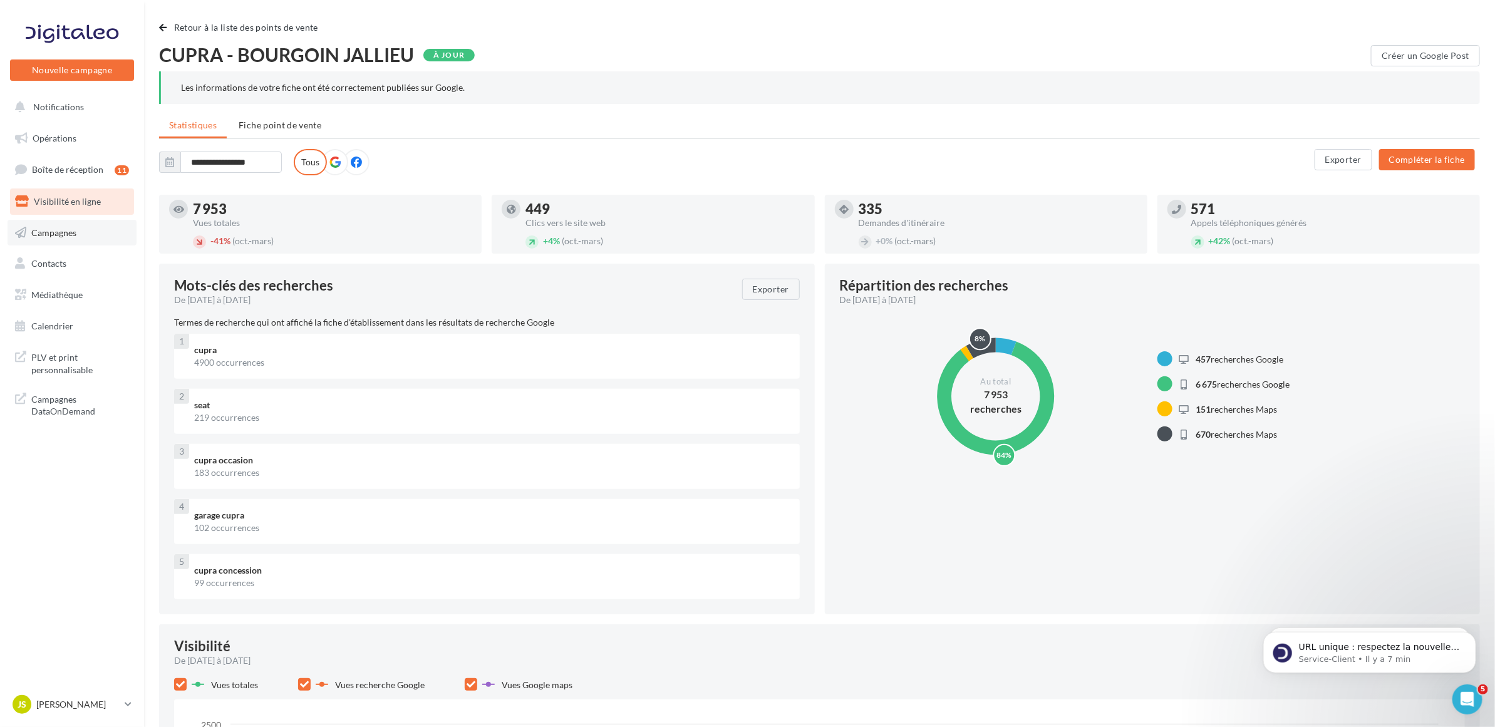  I want to click on button: Créer un Google Post, so click(1426, 56).